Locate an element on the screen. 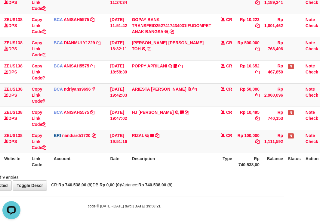  th: Rp 740.538,00 is located at coordinates (248, 161).